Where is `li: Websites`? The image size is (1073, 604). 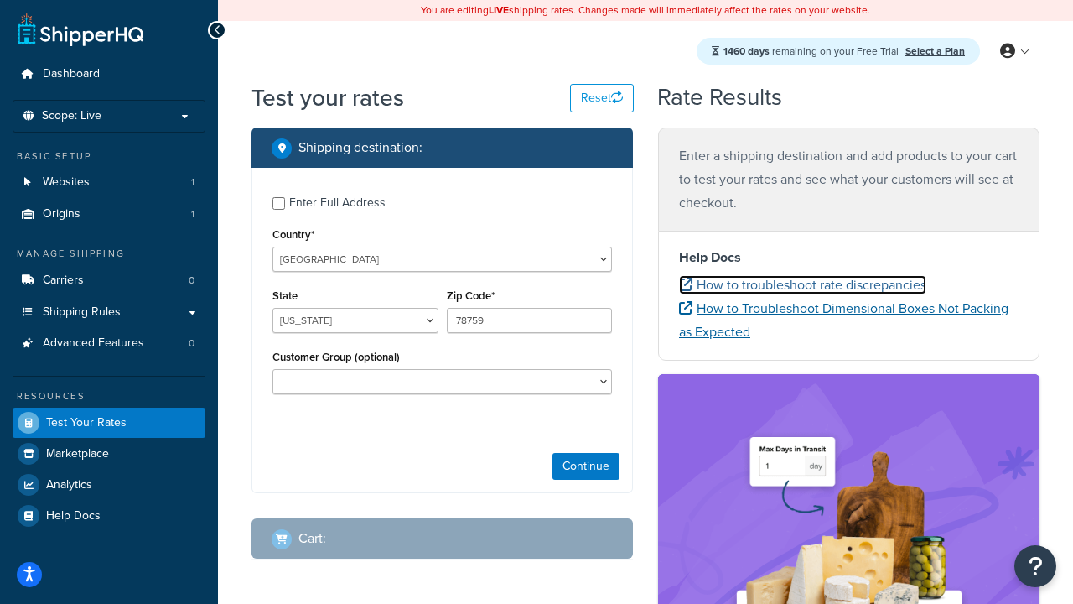
li: Websites is located at coordinates (109, 182).